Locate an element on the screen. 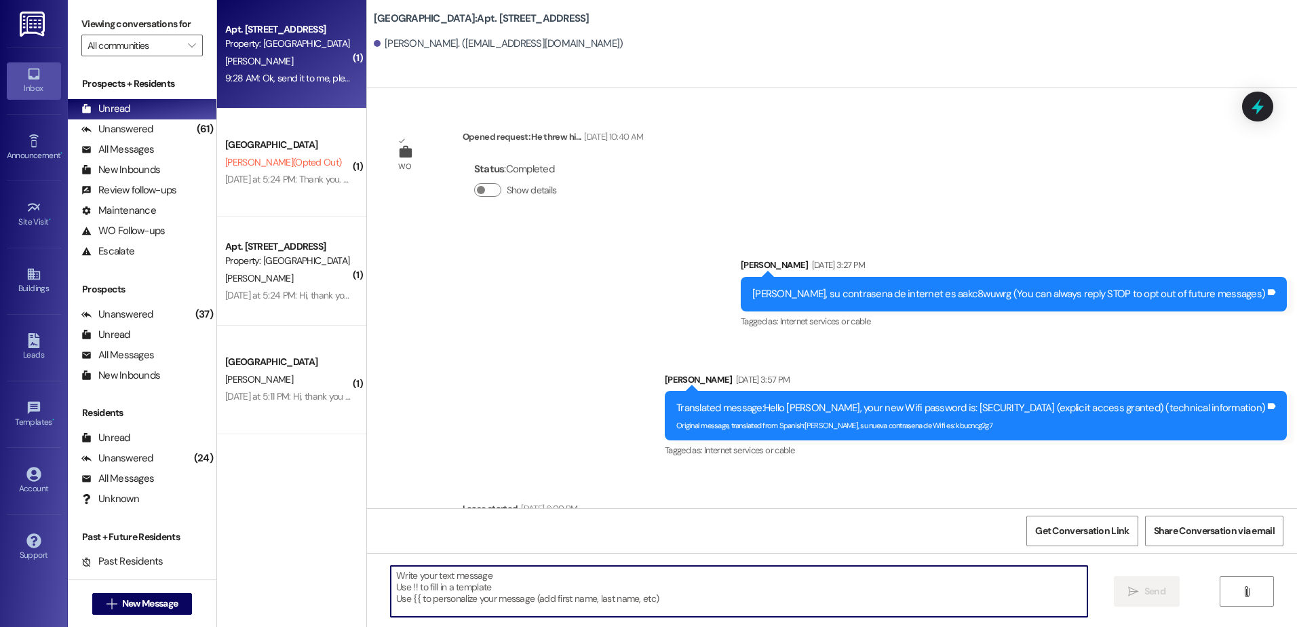  div: Prospects is located at coordinates (142, 289).